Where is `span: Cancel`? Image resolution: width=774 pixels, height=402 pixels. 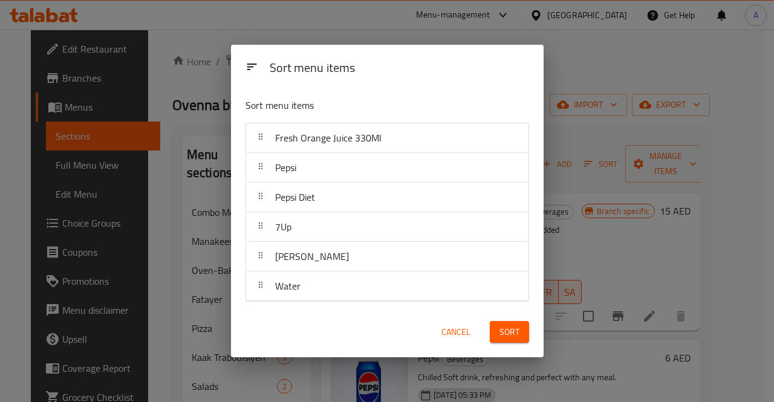 span: Cancel is located at coordinates (456, 332).